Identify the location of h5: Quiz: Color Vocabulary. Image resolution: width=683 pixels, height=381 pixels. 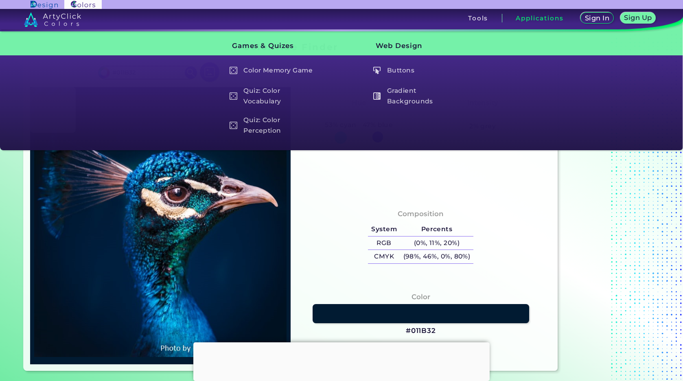
(273, 96).